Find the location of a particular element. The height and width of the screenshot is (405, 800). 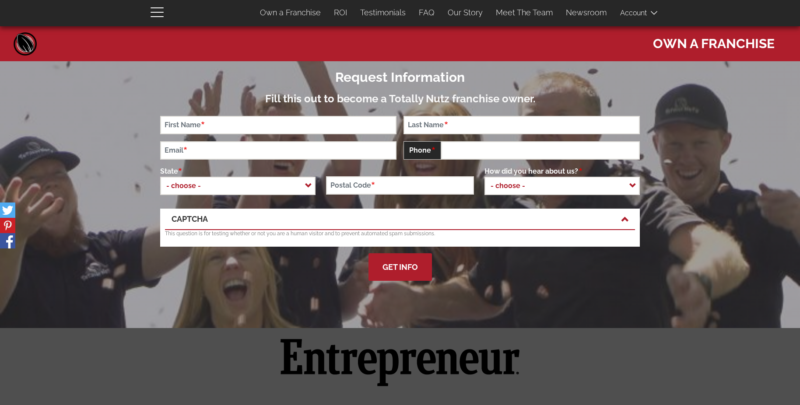

a: Own a Franchise is located at coordinates (290, 13).